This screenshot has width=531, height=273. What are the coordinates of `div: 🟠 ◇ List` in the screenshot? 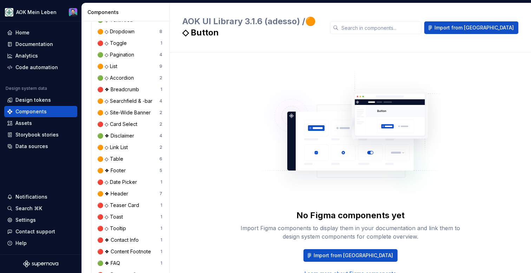 It's located at (108, 66).